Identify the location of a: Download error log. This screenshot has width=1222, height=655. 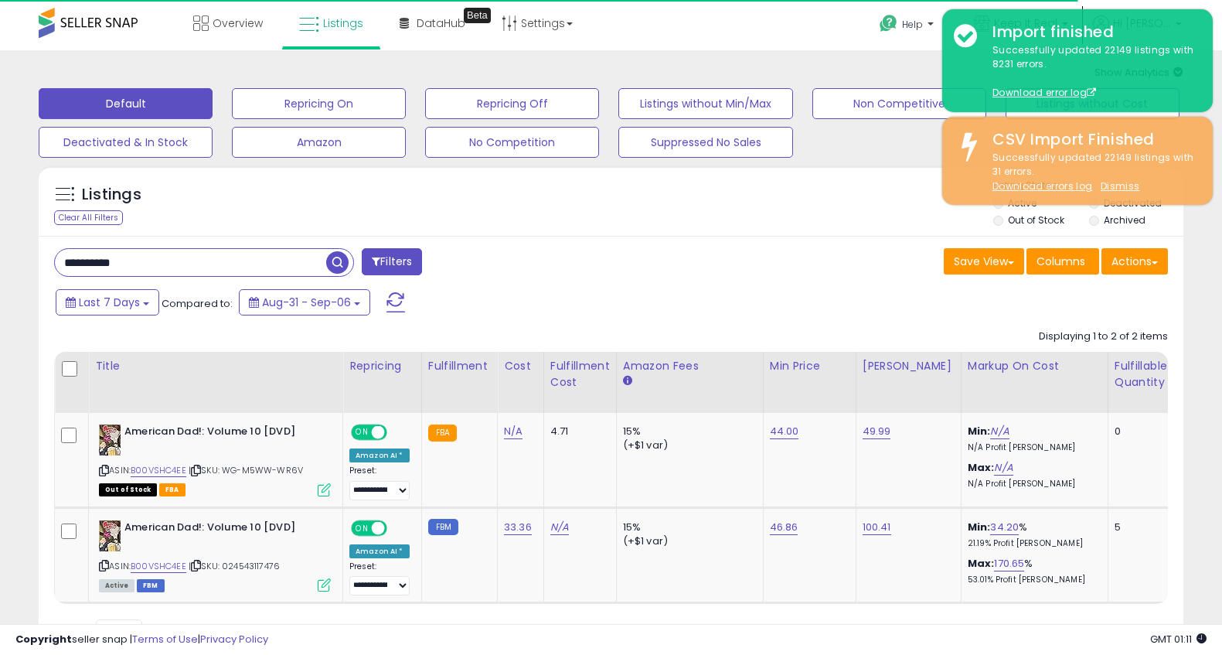
(1045, 92).